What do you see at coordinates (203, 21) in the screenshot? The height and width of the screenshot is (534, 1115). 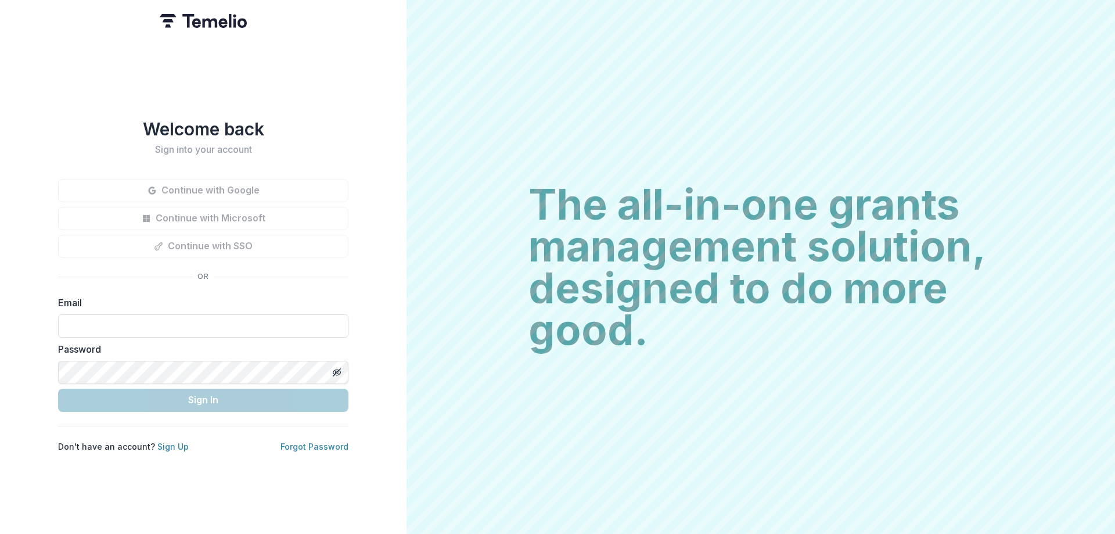 I see `img: Temelio` at bounding box center [203, 21].